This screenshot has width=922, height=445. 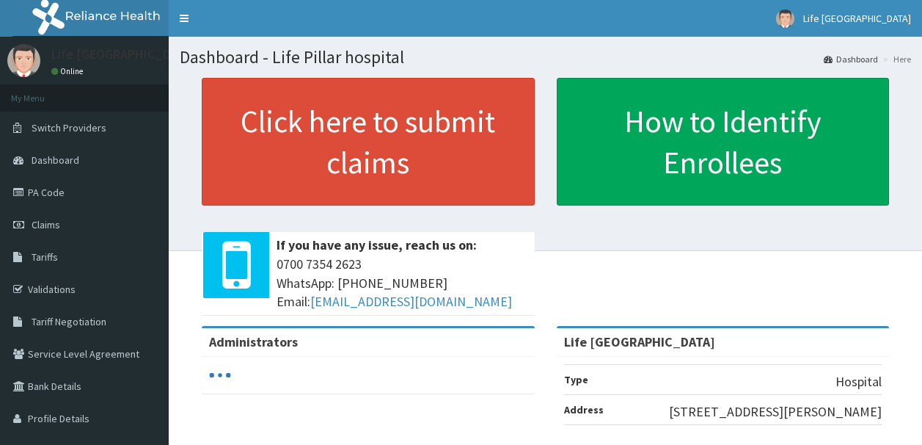 I want to click on b: Address, so click(x=584, y=409).